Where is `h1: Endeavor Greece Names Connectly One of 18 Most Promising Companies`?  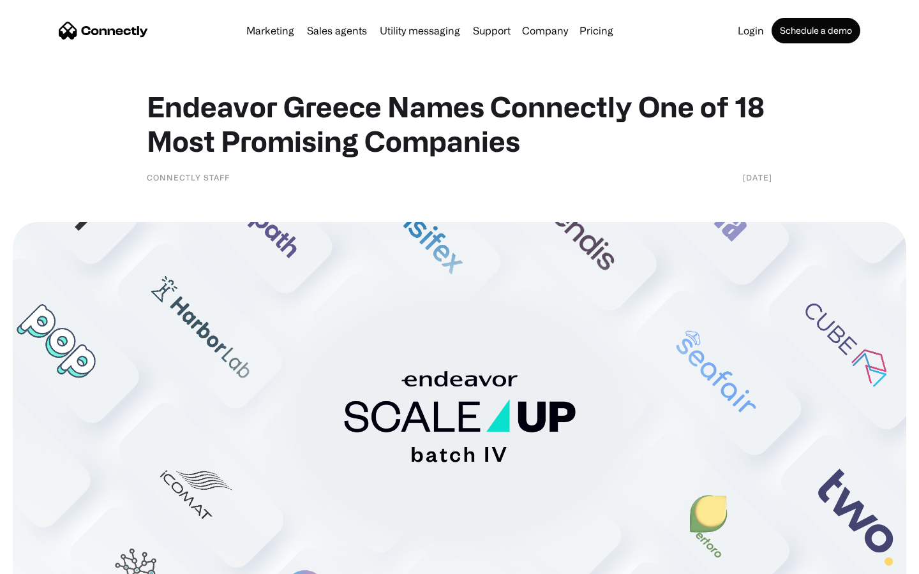 h1: Endeavor Greece Names Connectly One of 18 Most Promising Companies is located at coordinates (459, 124).